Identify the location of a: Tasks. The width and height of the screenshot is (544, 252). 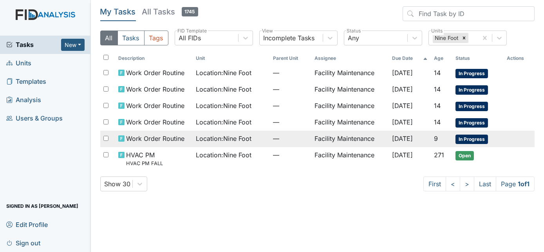
(34, 45).